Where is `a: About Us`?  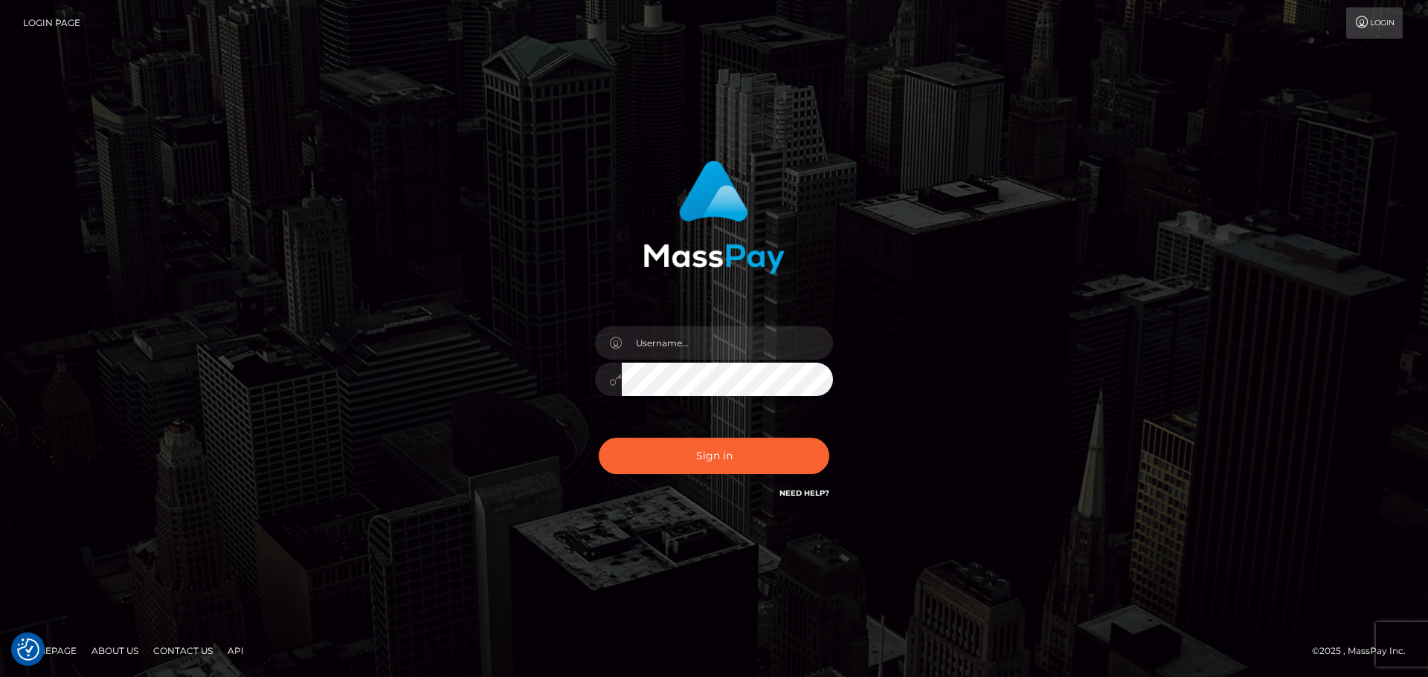 a: About Us is located at coordinates (115, 651).